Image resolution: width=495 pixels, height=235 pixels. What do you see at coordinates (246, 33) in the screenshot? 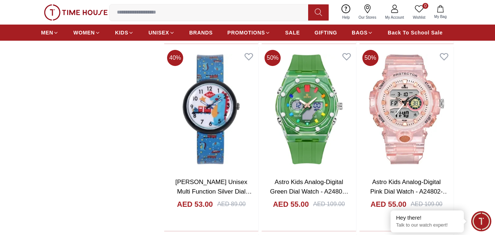
I see `span: PROMOTIONS` at bounding box center [246, 33].